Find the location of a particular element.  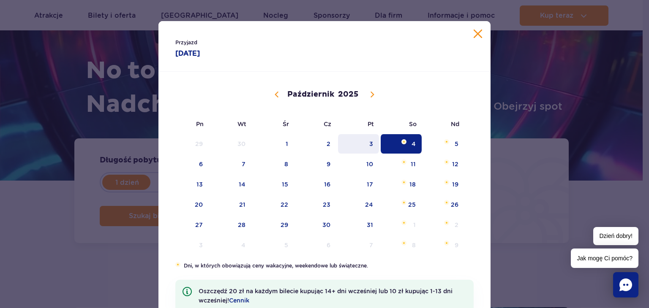

span: Pt is located at coordinates (358, 124).